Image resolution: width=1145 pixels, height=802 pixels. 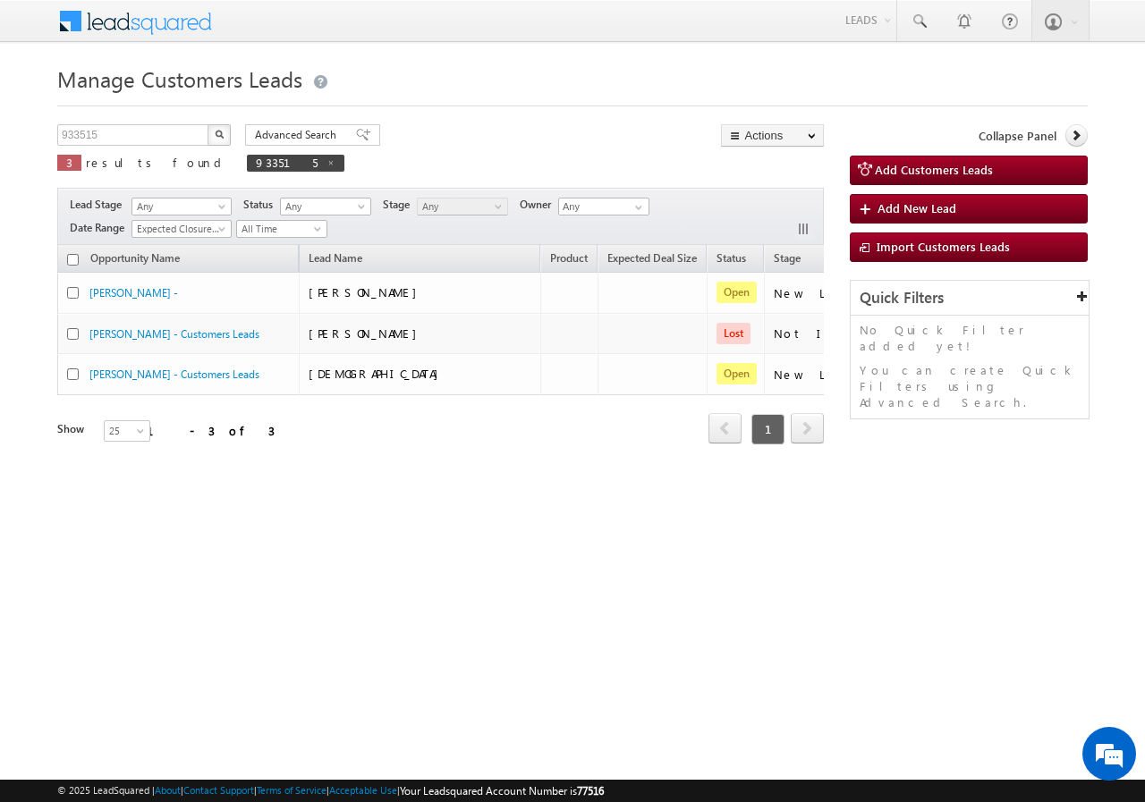 What do you see at coordinates (298, 135) in the screenshot?
I see `span: Advanced Search` at bounding box center [298, 135].